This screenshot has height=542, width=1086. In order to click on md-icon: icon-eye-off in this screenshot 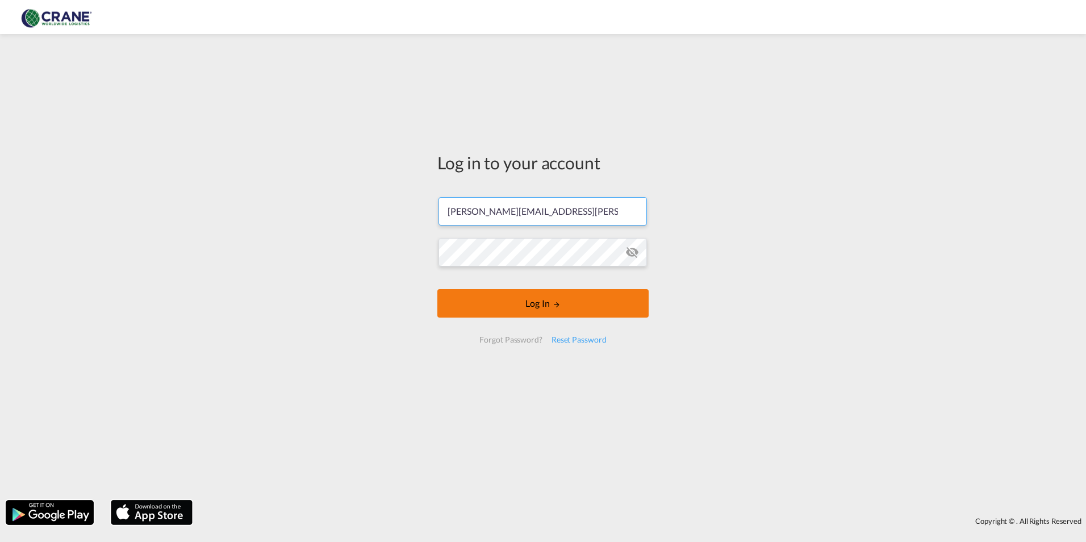, I will do `click(632, 252)`.